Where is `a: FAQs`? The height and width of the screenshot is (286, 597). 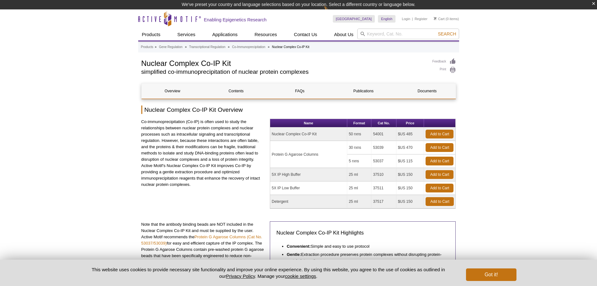
a: FAQs is located at coordinates (300, 91).